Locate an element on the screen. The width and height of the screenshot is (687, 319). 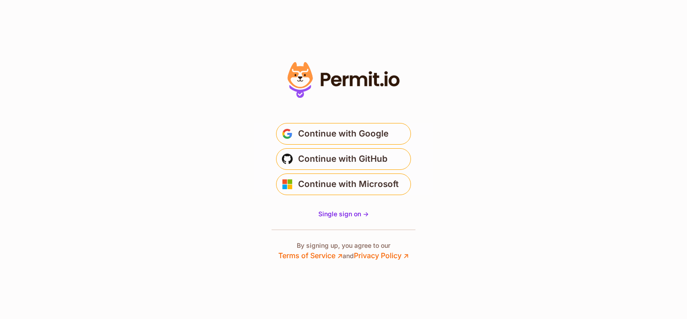
span: Continue with GitHub is located at coordinates (343, 159).